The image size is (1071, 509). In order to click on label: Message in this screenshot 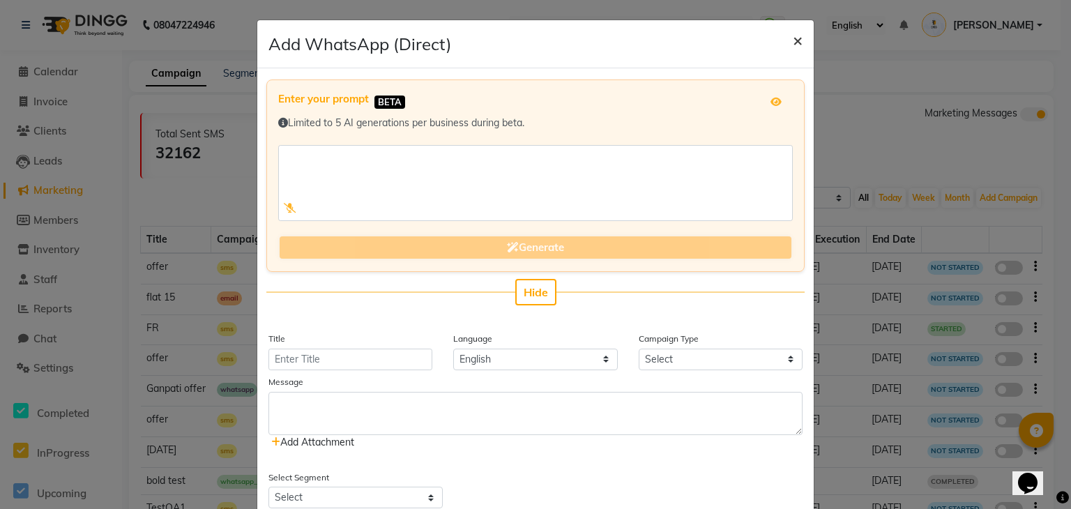, I will do `click(286, 382)`.